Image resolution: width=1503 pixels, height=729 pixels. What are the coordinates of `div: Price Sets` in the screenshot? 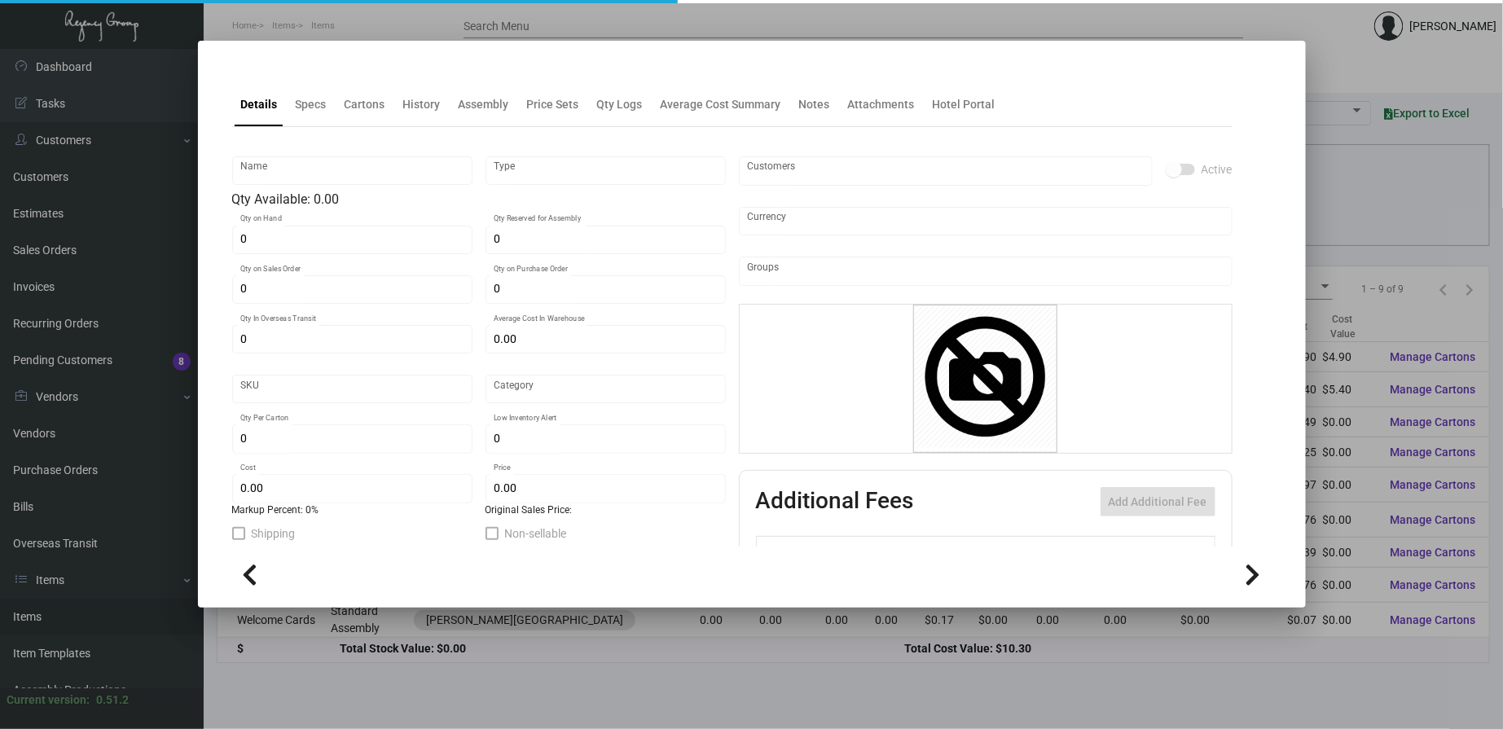 It's located at (553, 104).